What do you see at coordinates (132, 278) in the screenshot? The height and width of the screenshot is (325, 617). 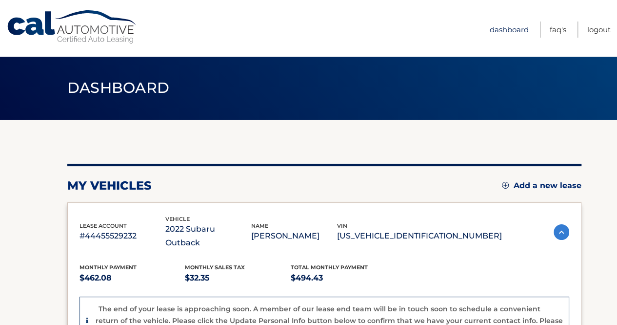 I see `p: $462.08` at bounding box center [132, 278].